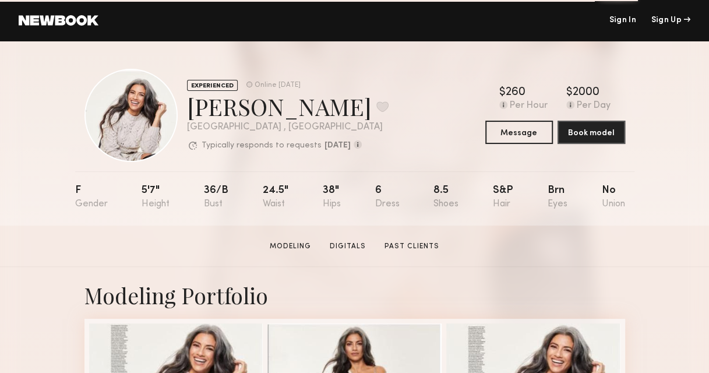 This screenshot has width=709, height=373. Describe the element at coordinates (622, 20) in the screenshot. I see `a: Sign In` at that location.